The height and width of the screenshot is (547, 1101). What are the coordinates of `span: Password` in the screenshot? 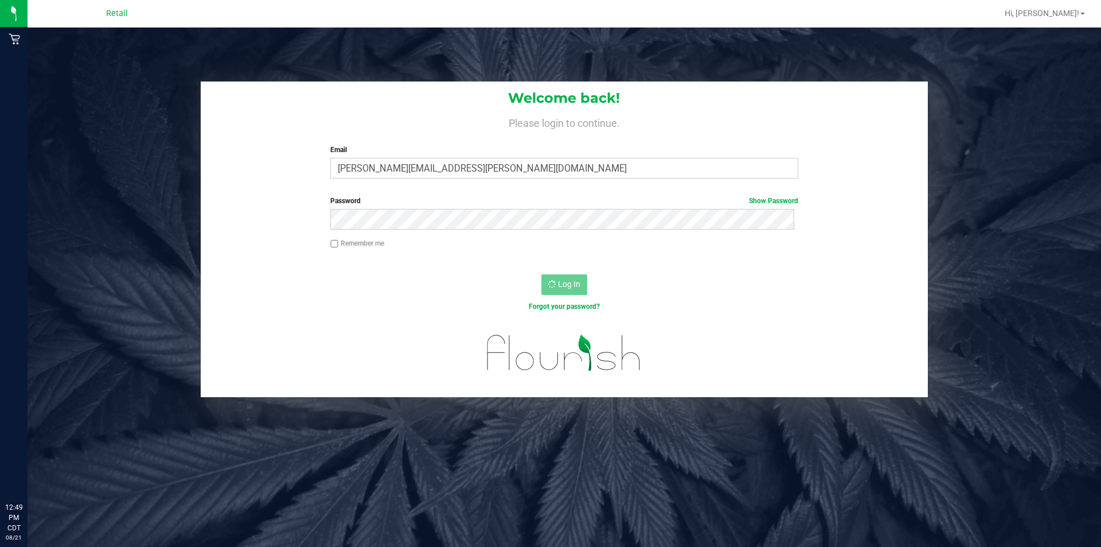 It's located at (345, 201).